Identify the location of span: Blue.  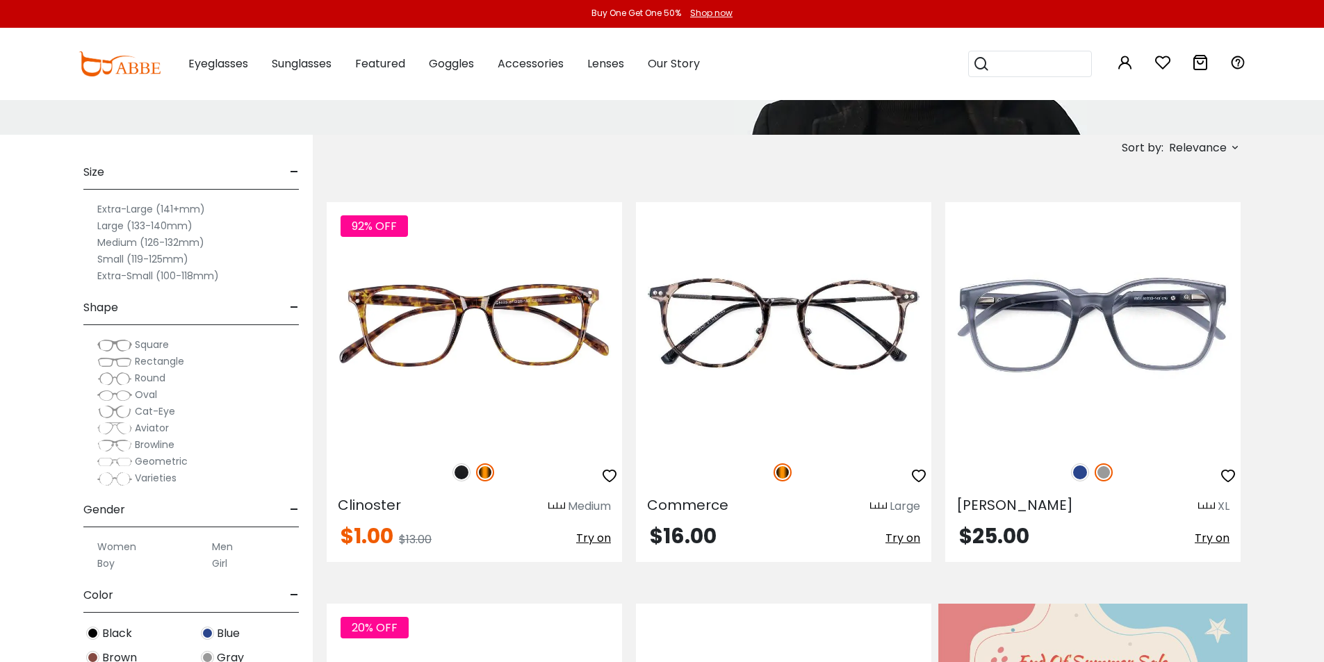
(228, 634).